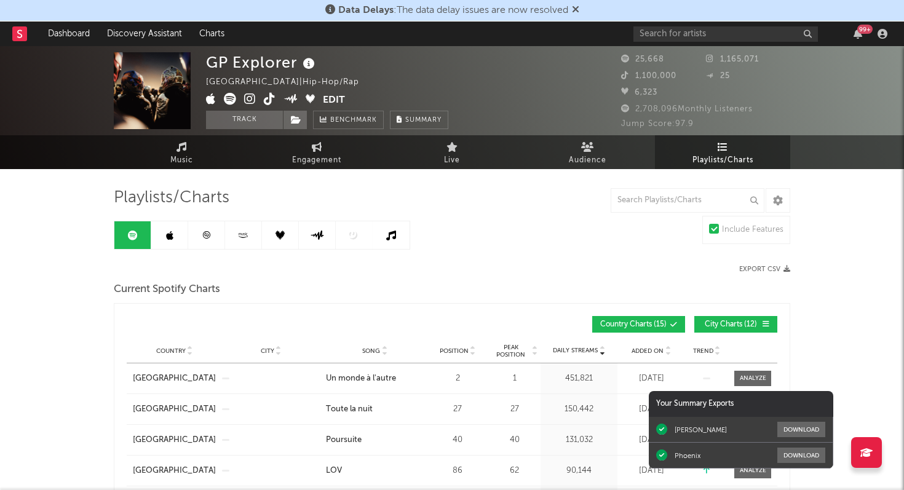 Image resolution: width=904 pixels, height=490 pixels. Describe the element at coordinates (419, 120) in the screenshot. I see `button: Summary` at that location.